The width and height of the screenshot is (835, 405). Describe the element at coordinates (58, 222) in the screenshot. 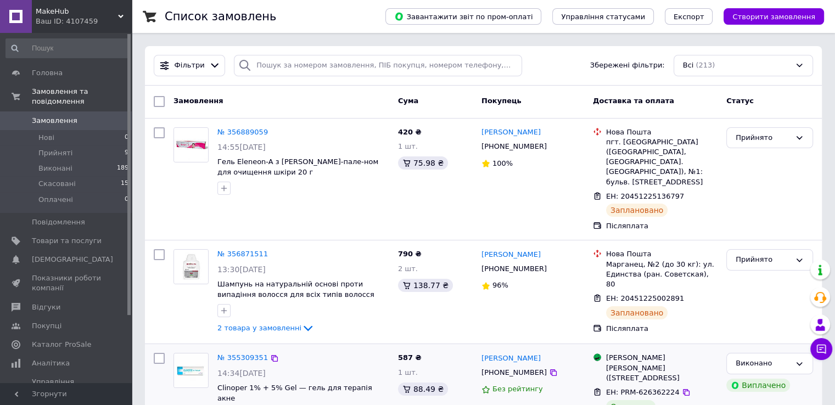

I see `span: Повідомлення` at that location.